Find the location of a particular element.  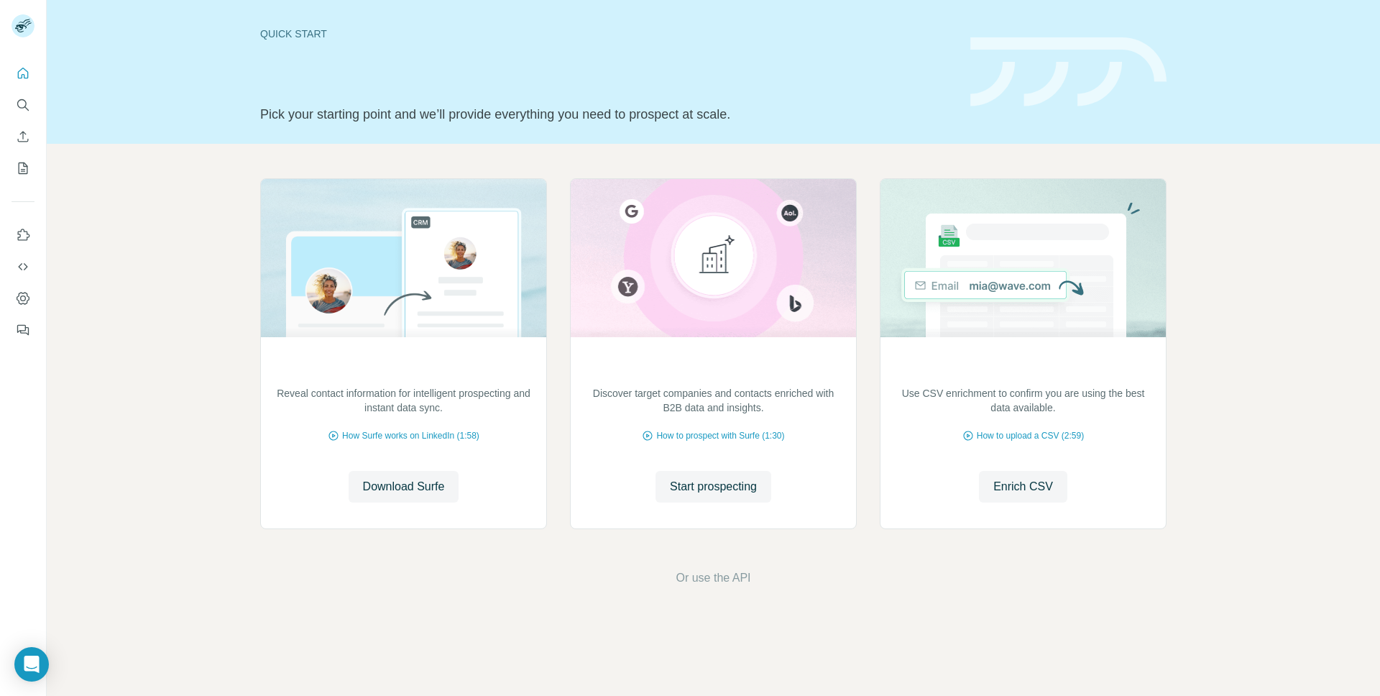

button: Quick start is located at coordinates (23, 73).